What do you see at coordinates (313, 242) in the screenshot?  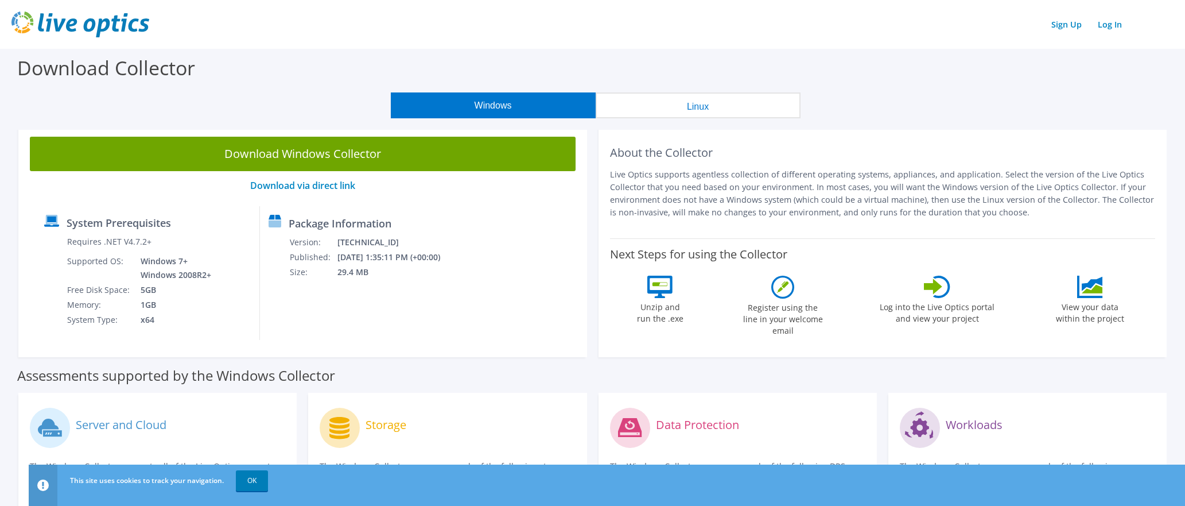 I see `td: Version:` at bounding box center [313, 242].